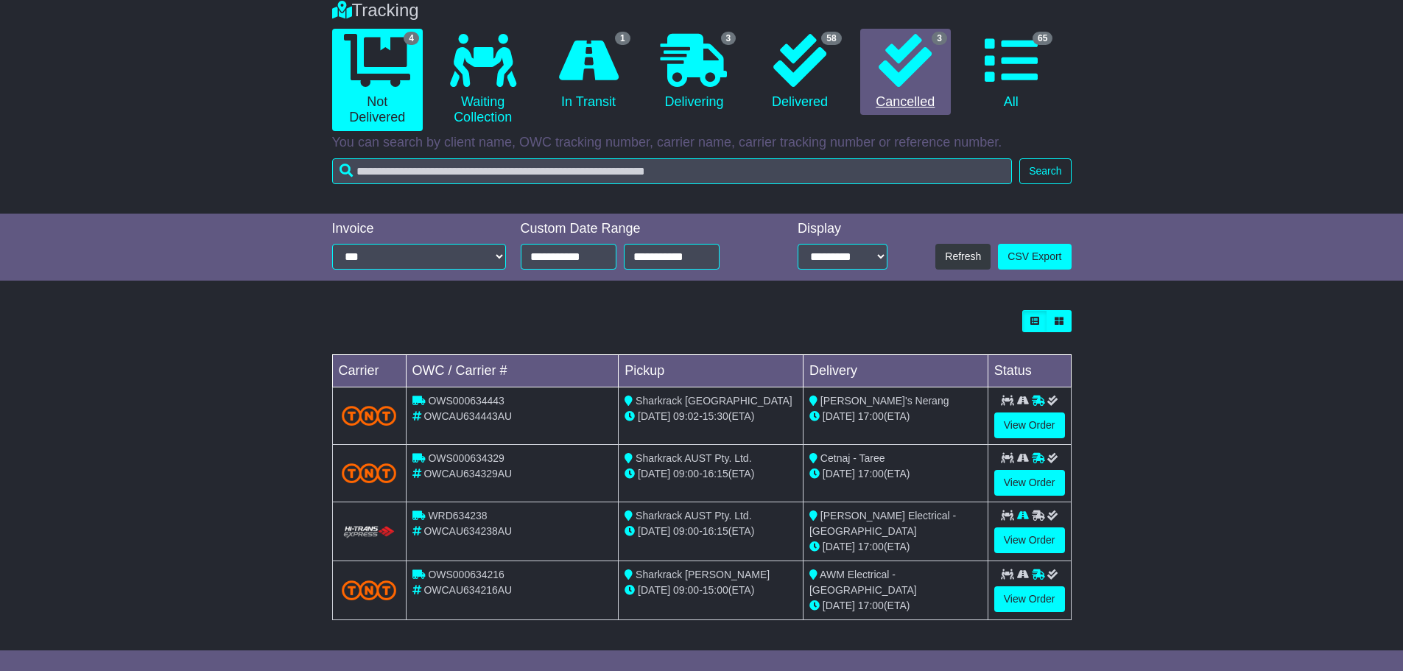 This screenshot has height=671, width=1403. I want to click on span: OWS000634443, so click(466, 401).